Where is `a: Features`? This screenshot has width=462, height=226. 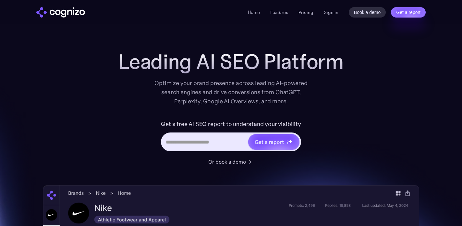 a: Features is located at coordinates (279, 12).